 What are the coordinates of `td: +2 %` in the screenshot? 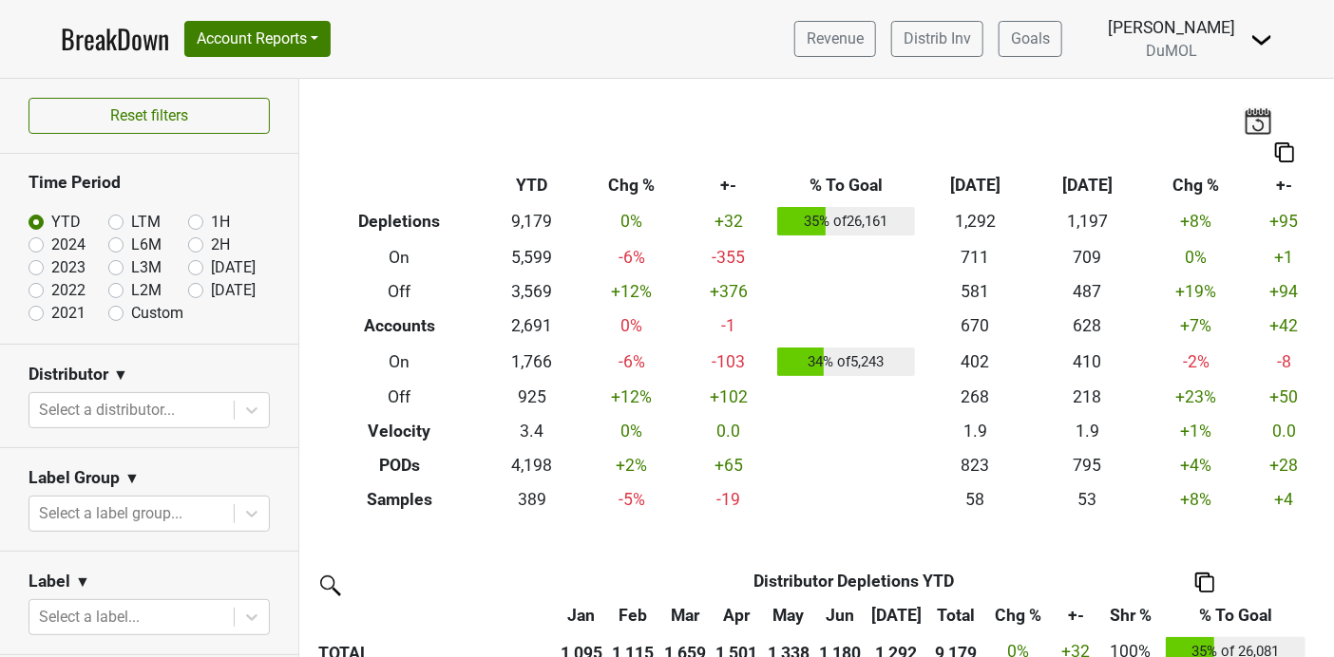 It's located at (632, 465).